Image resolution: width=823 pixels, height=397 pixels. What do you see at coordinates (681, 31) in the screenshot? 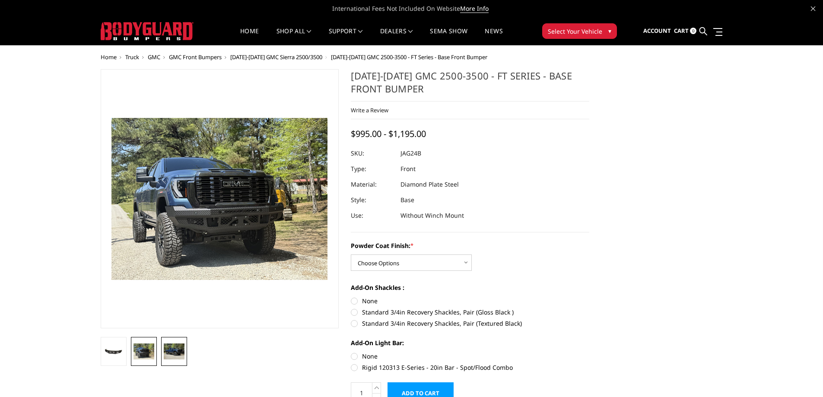
I see `span: Cart` at bounding box center [681, 31].